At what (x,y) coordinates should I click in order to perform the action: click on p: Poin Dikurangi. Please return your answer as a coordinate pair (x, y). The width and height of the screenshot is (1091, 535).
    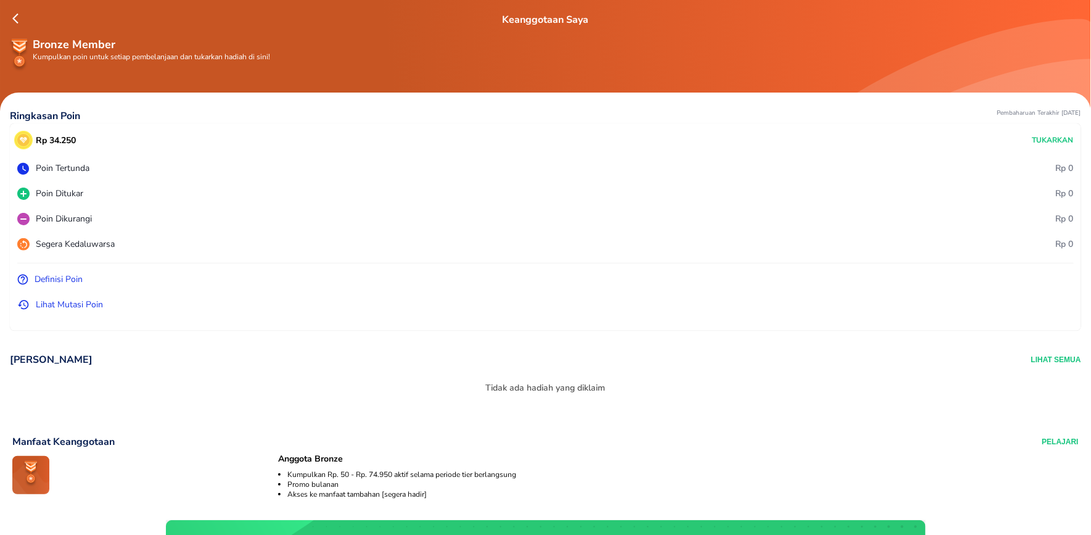
    Looking at the image, I should click on (64, 218).